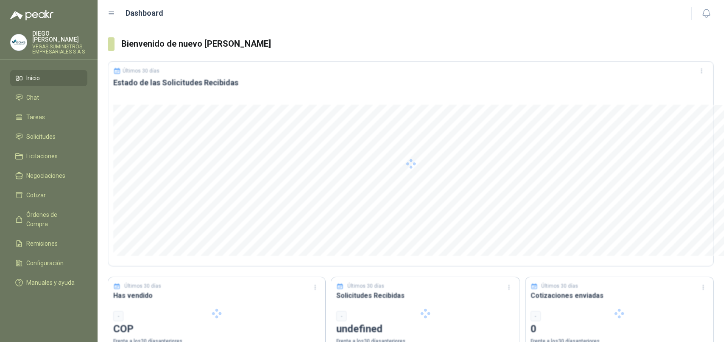 This screenshot has width=724, height=342. Describe the element at coordinates (32, 15) in the screenshot. I see `img: Logo peakr` at that location.